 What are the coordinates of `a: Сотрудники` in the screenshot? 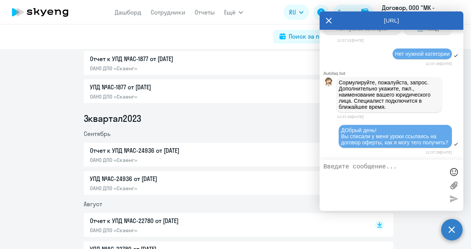 It's located at (168, 12).